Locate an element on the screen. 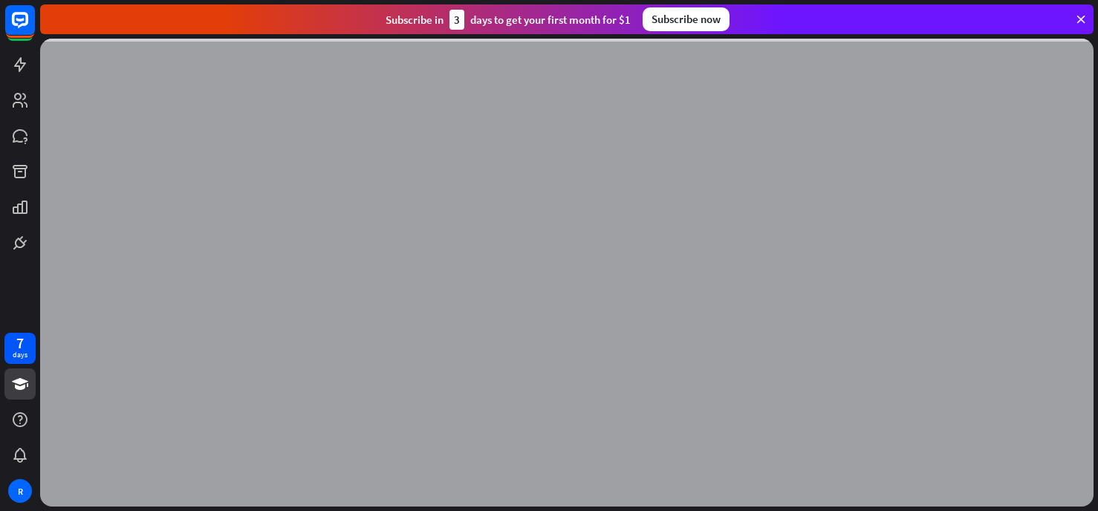  div: Subscribe in days to get your first month for $1 is located at coordinates (508, 19).